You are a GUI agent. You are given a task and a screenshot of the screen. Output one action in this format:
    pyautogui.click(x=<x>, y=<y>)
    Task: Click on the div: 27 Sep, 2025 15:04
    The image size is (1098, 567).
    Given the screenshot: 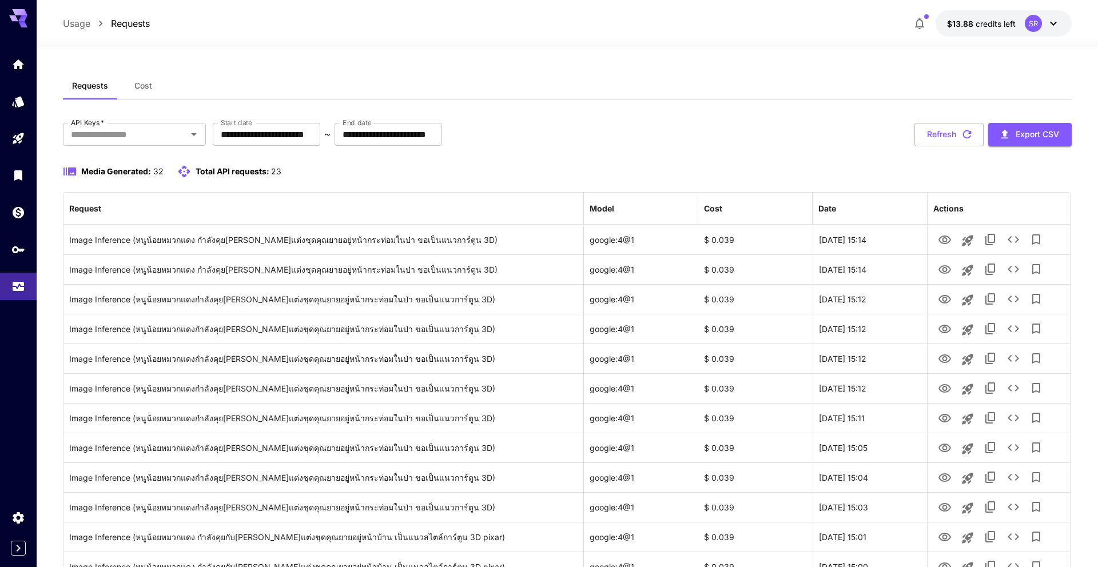 What is the action you would take?
    pyautogui.click(x=870, y=477)
    